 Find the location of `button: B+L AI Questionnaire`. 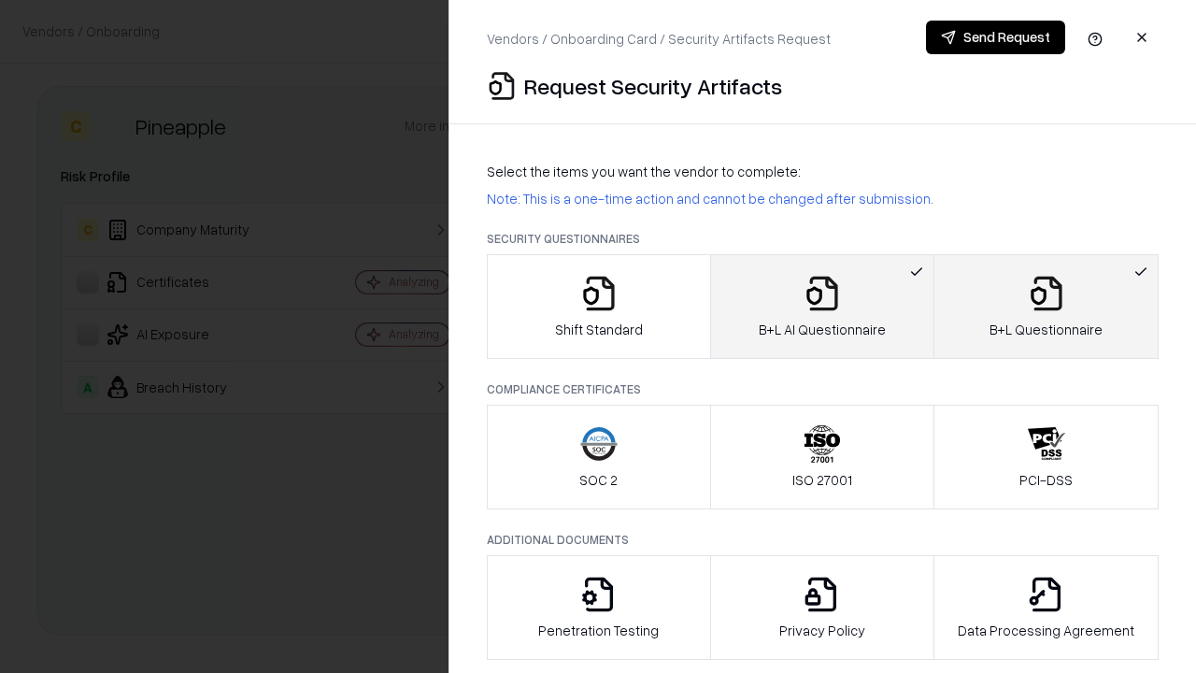

button: B+L AI Questionnaire is located at coordinates (822, 307).